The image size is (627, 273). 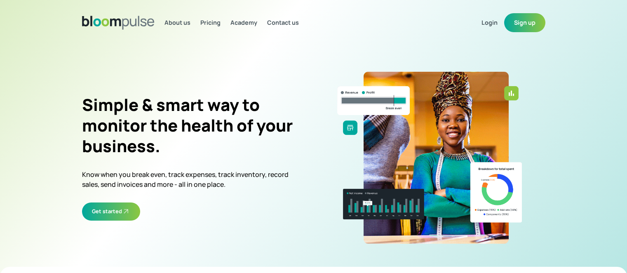 I want to click on span: Login, so click(x=489, y=22).